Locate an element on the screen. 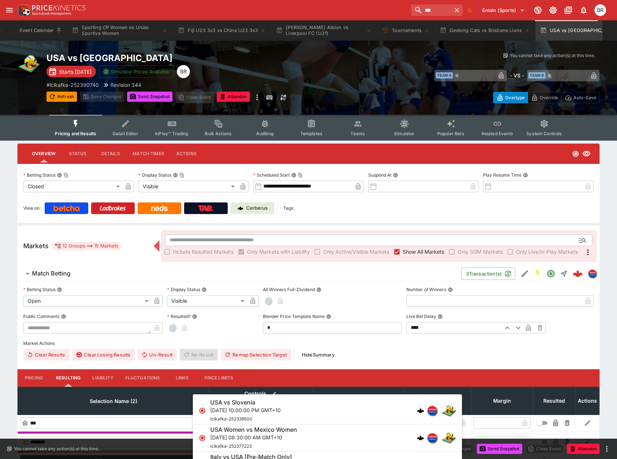 This screenshot has height=459, width=617. button: Display Status is located at coordinates (204, 290).